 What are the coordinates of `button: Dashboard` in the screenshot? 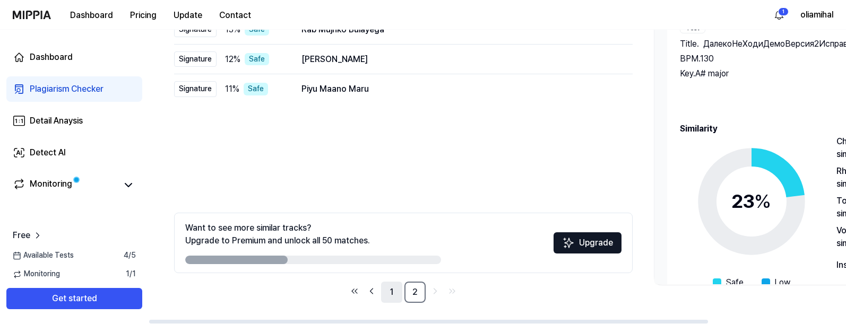 It's located at (91, 15).